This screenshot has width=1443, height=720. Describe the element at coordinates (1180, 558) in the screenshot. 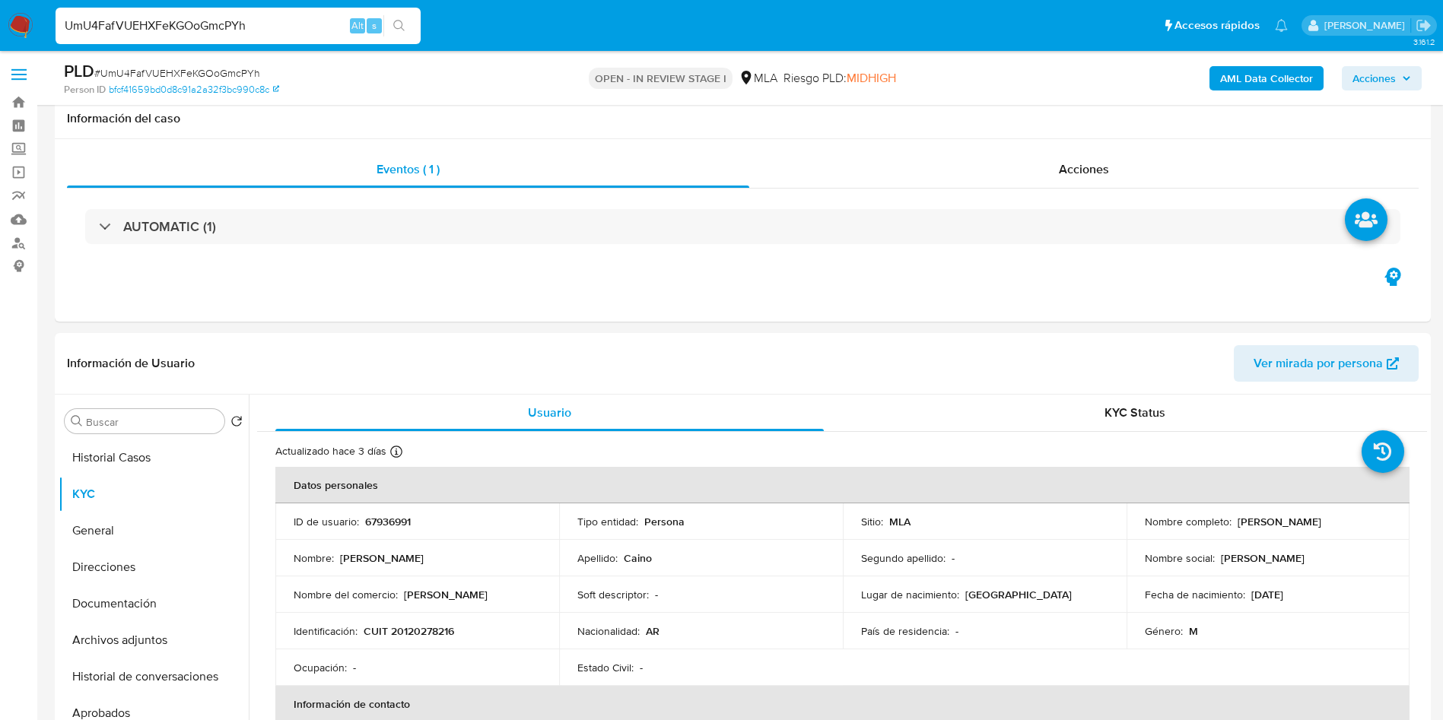

I see `p: Nombre social :` at that location.